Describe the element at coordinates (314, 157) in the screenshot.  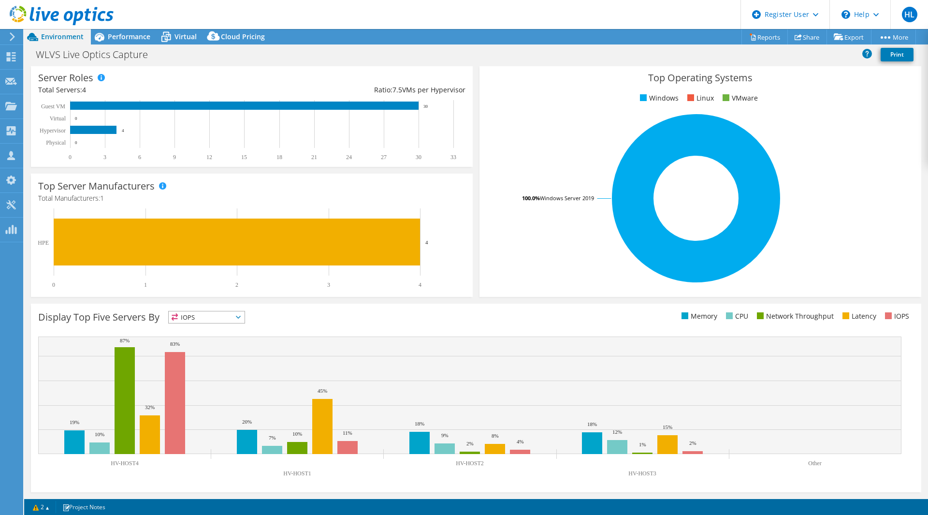
I see `text: 21` at that location.